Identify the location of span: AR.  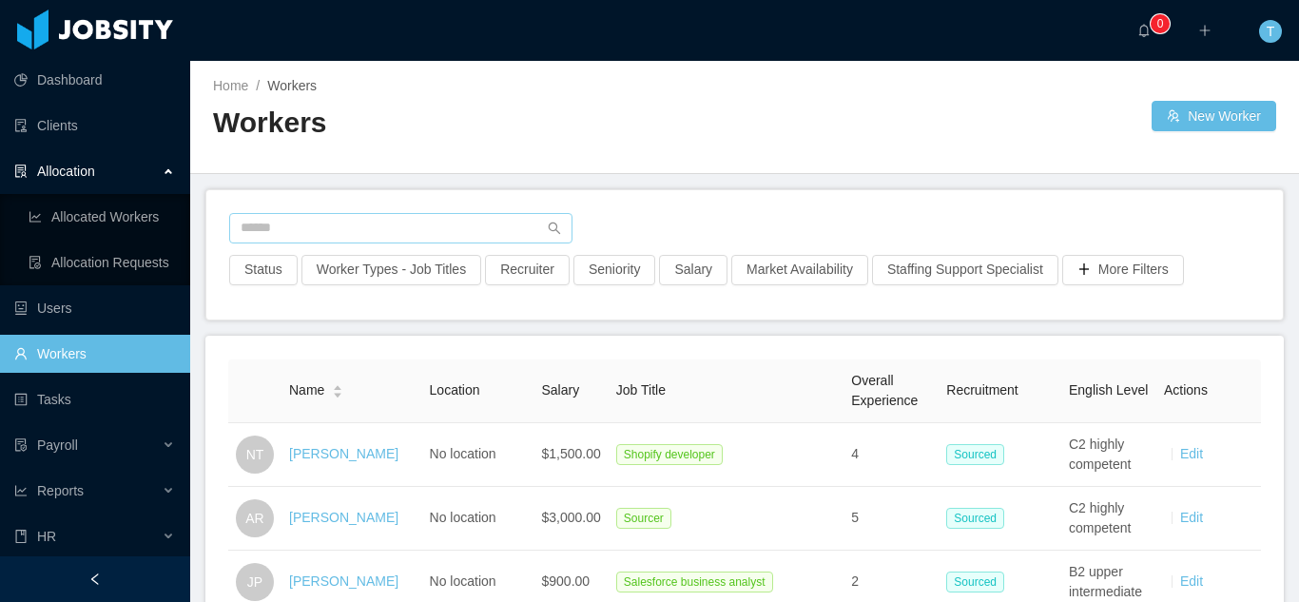
(254, 518).